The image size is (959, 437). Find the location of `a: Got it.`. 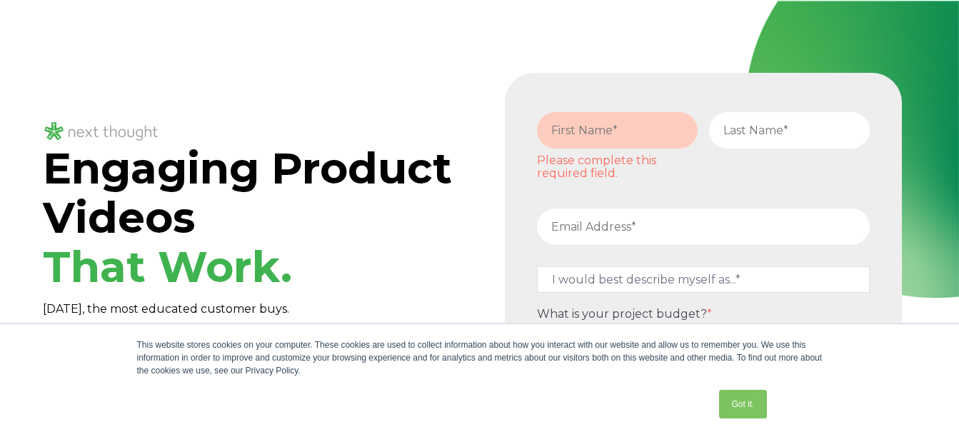

a: Got it. is located at coordinates (742, 404).